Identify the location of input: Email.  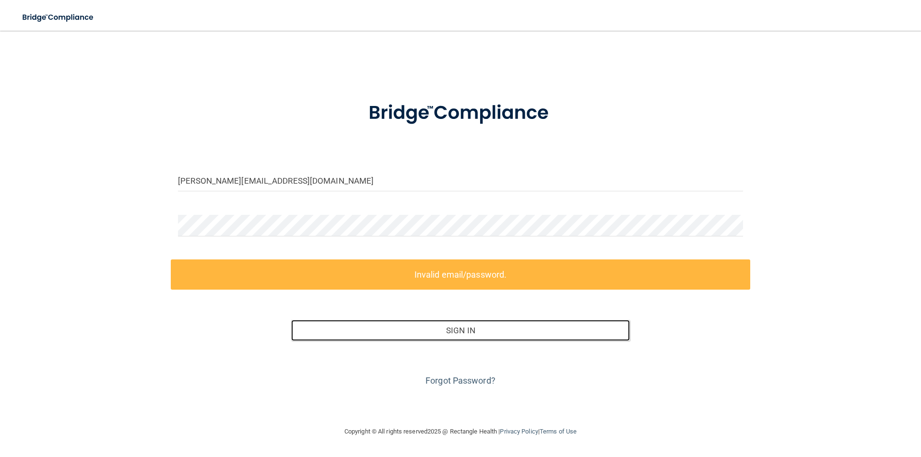
(460, 180).